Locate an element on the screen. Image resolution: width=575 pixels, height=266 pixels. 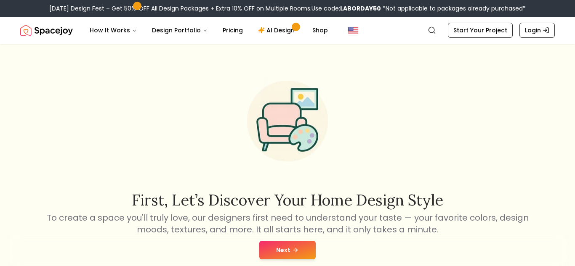
span: Use code: is located at coordinates (346, 8).